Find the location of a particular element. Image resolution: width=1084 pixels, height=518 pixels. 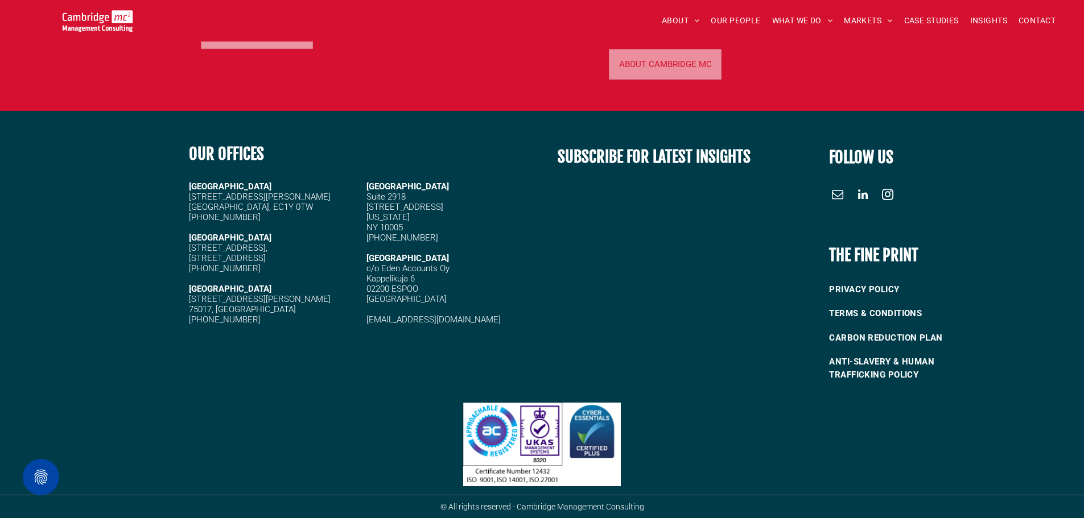

a: email is located at coordinates (837, 196).